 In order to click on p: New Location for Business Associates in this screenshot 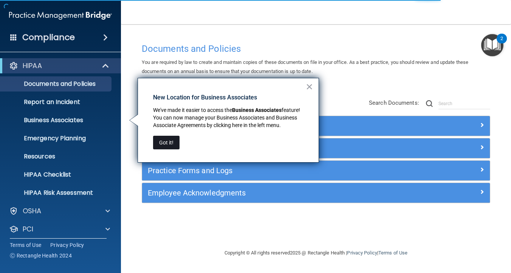, I will do `click(229, 98)`.